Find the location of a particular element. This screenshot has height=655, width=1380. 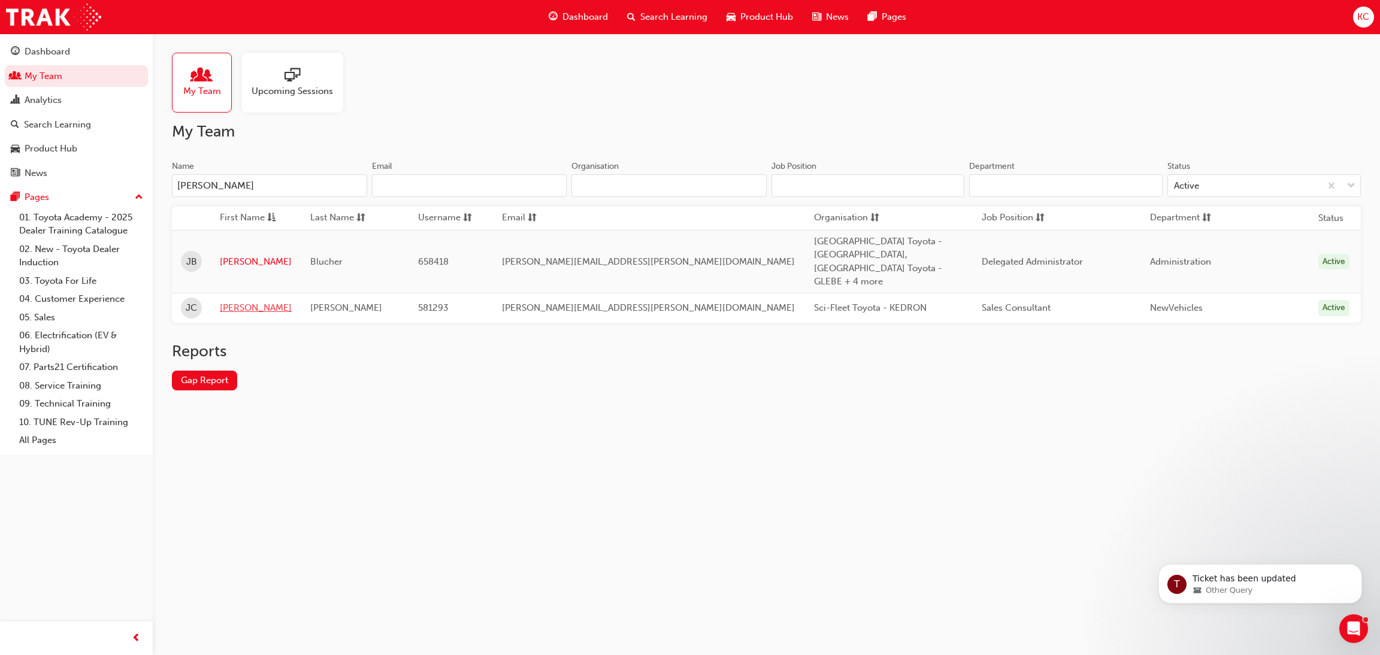

div: Dashboard is located at coordinates (47, 52).